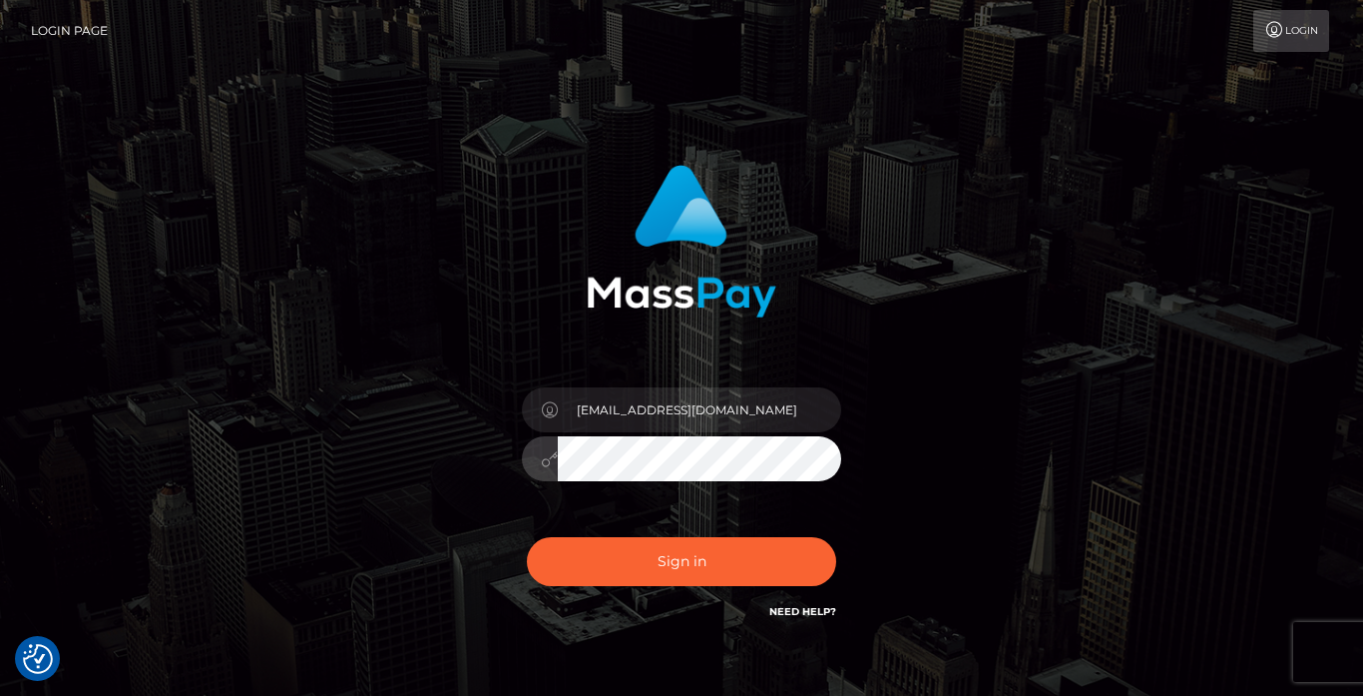  I want to click on a: Login, so click(1291, 31).